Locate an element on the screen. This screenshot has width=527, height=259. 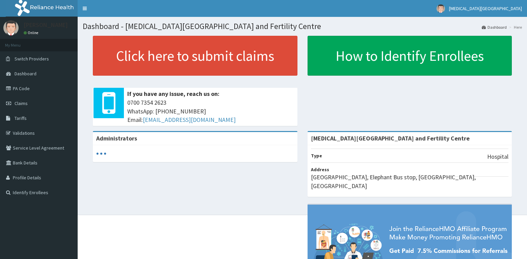
span: Claims is located at coordinates (21, 103).